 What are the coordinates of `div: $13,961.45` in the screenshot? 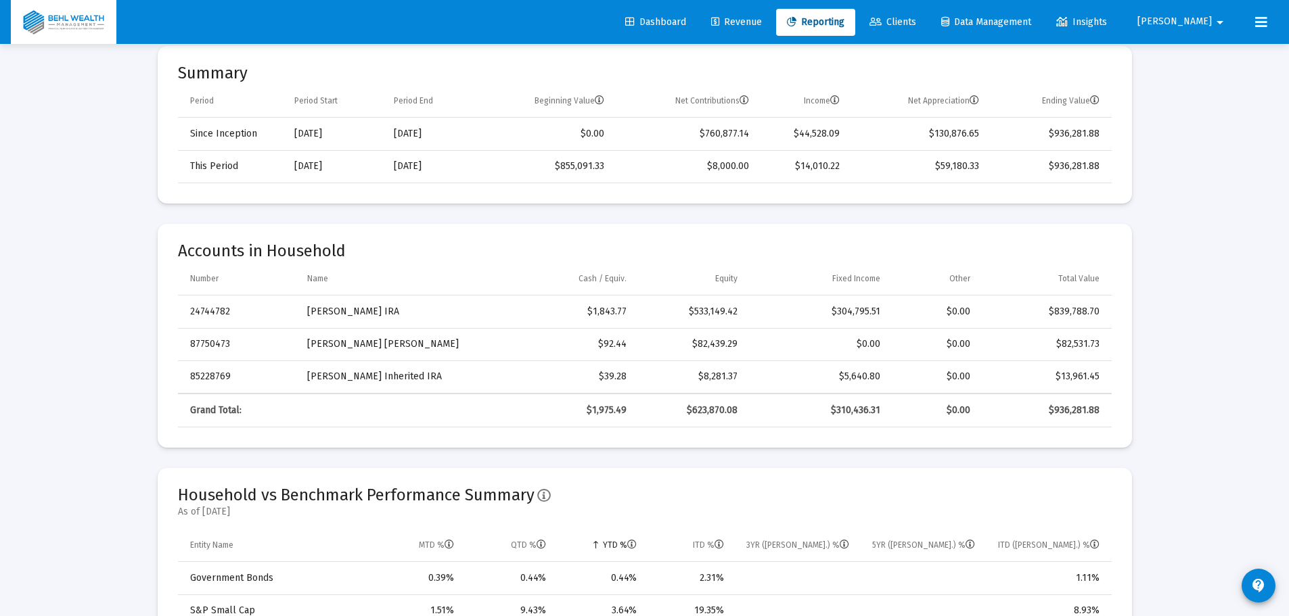 It's located at (1044, 377).